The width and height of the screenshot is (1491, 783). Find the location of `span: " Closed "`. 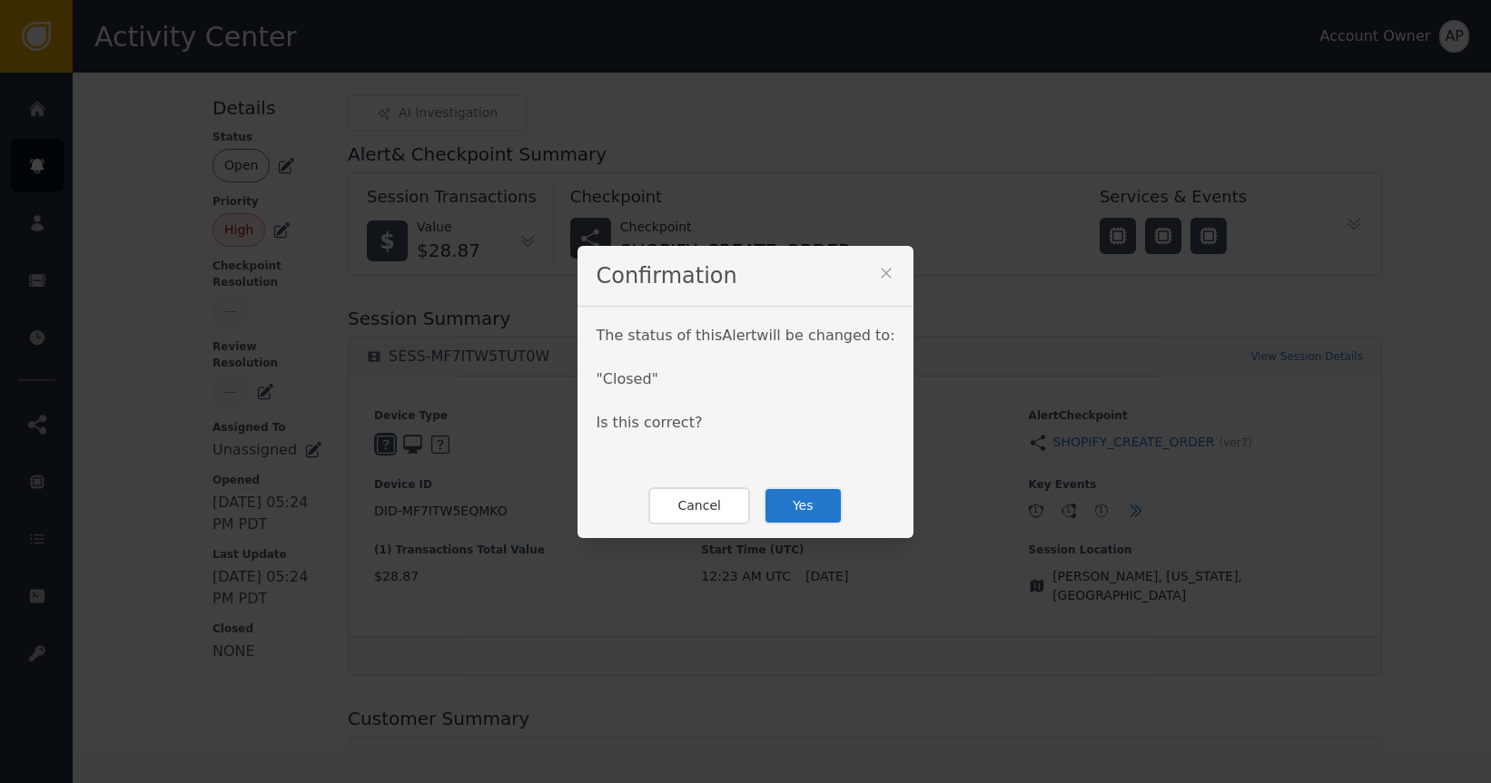

span: " Closed " is located at coordinates (626, 379).